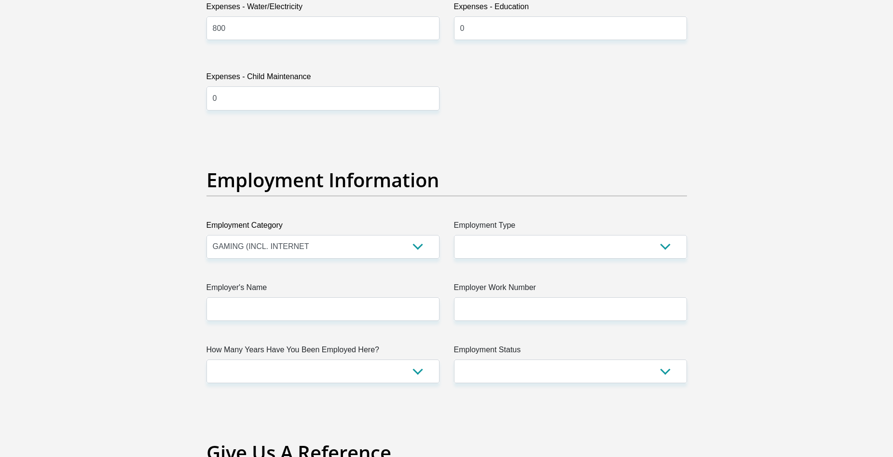 The image size is (893, 457). Describe the element at coordinates (323, 227) in the screenshot. I see `label: Employment Category` at that location.